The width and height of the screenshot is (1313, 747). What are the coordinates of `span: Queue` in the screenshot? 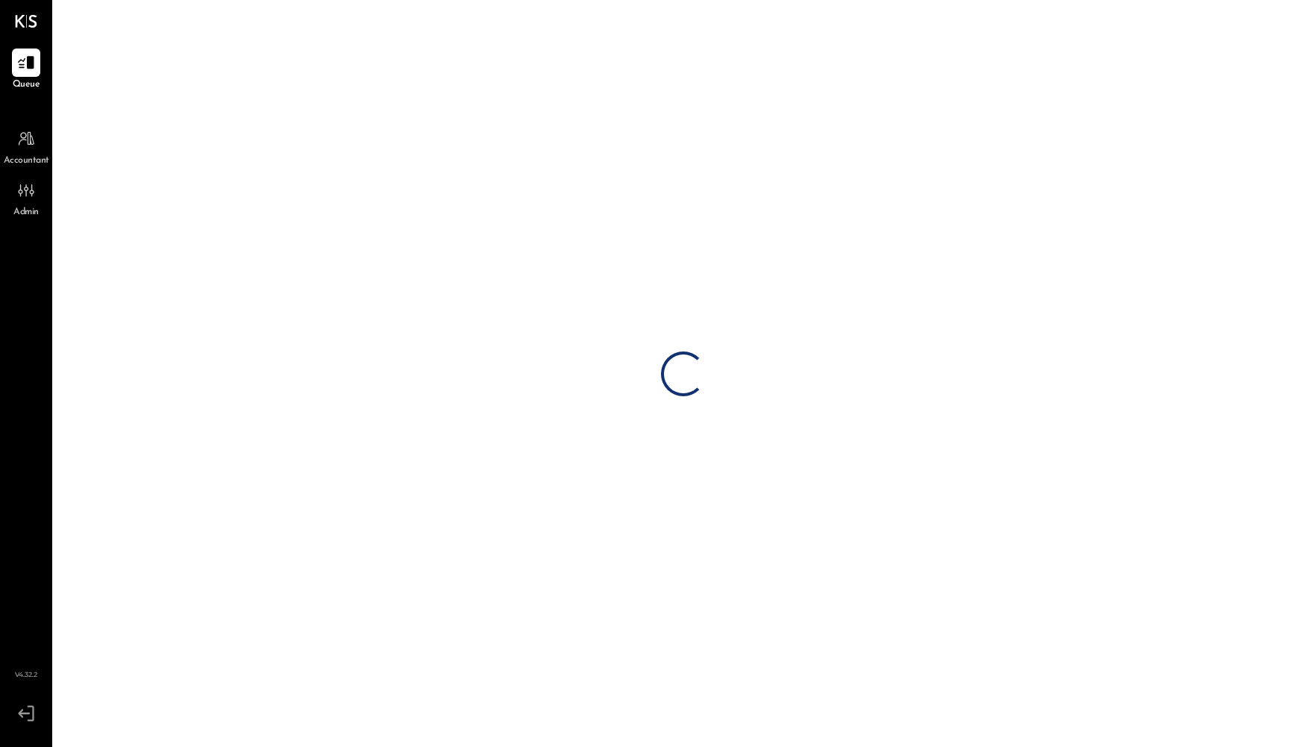 It's located at (26, 85).